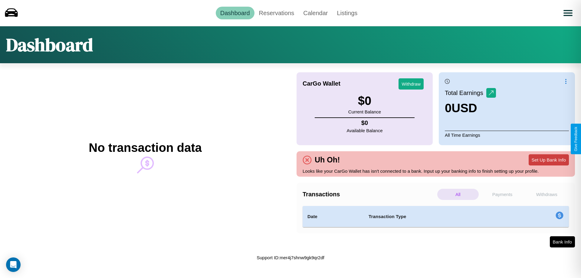  What do you see at coordinates (365, 131) in the screenshot?
I see `p: Available Balance` at bounding box center [365, 131].